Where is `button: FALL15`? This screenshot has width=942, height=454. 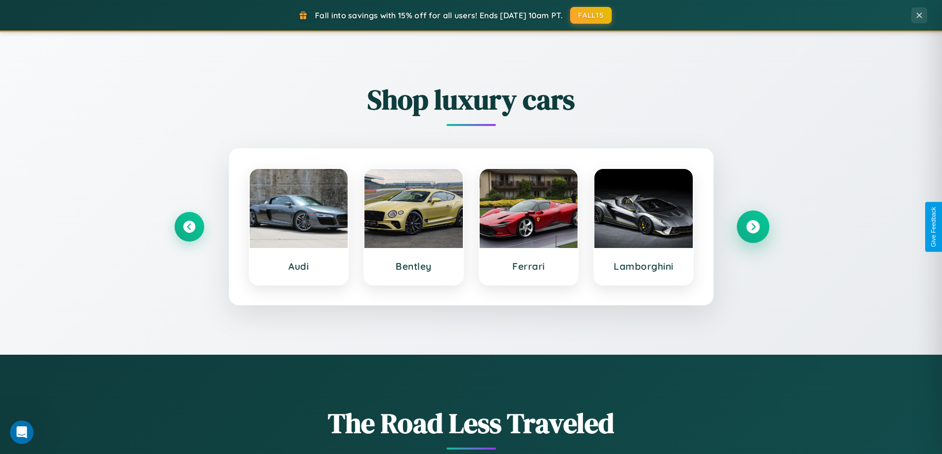
button: FALL15 is located at coordinates (591, 15).